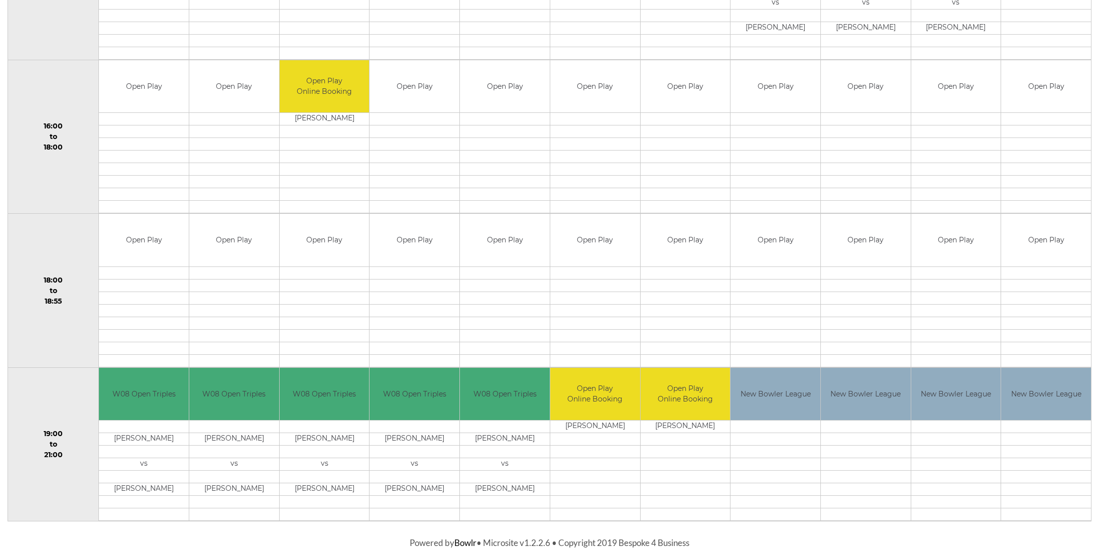  What do you see at coordinates (465, 543) in the screenshot?
I see `a: Bowlr` at bounding box center [465, 543].